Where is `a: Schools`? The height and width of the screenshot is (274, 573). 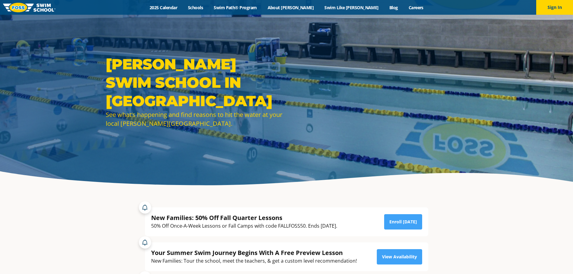 a: Schools is located at coordinates (195, 7).